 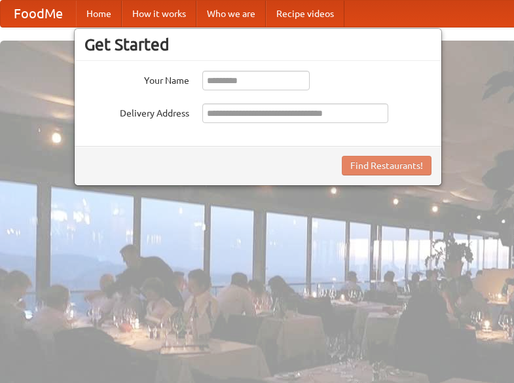 I want to click on a: Who we are, so click(x=231, y=14).